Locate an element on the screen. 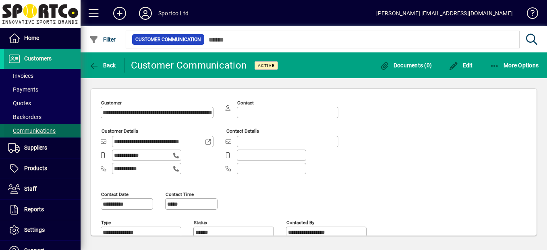  a: Reports is located at coordinates (42, 210).